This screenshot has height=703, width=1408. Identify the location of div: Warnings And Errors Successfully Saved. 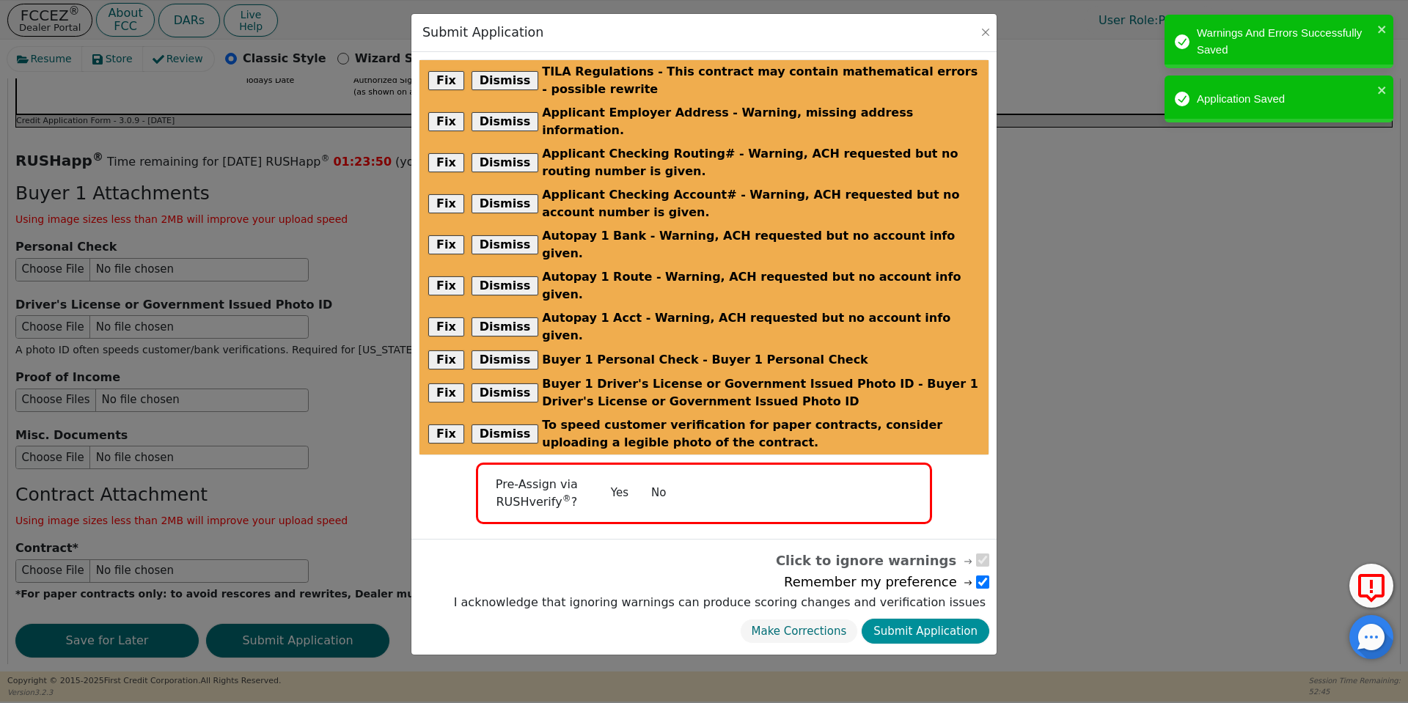
(1285, 41).